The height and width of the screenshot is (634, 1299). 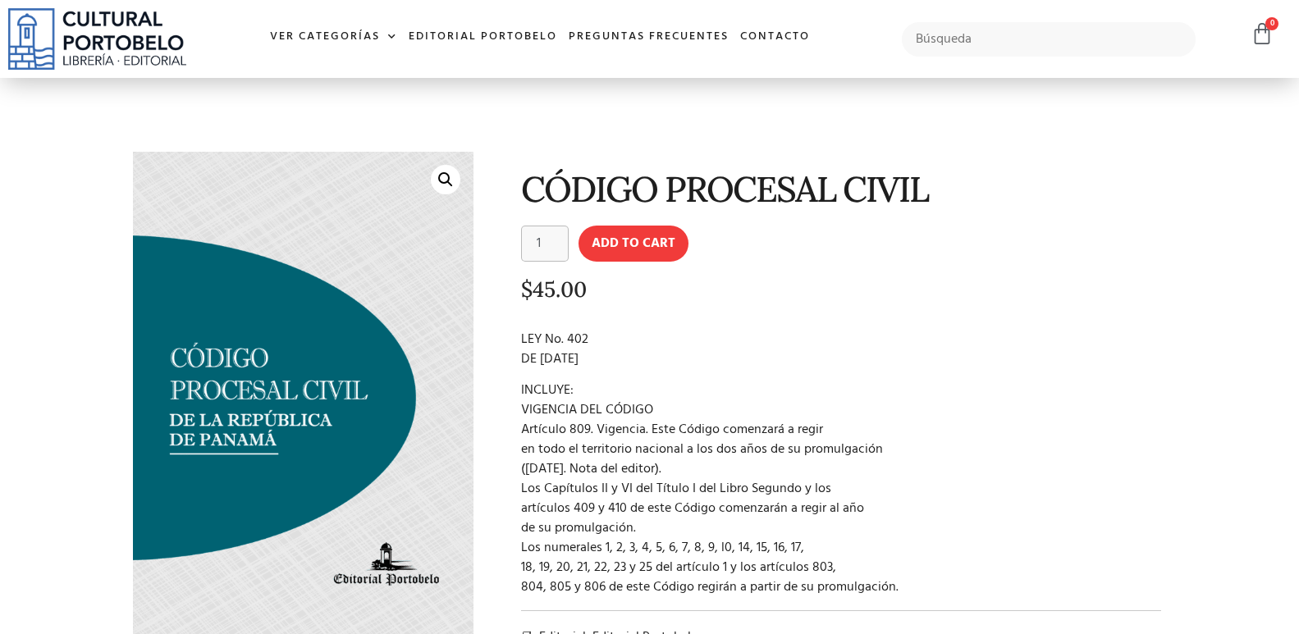 I want to click on a: Ver Categorías, so click(x=333, y=37).